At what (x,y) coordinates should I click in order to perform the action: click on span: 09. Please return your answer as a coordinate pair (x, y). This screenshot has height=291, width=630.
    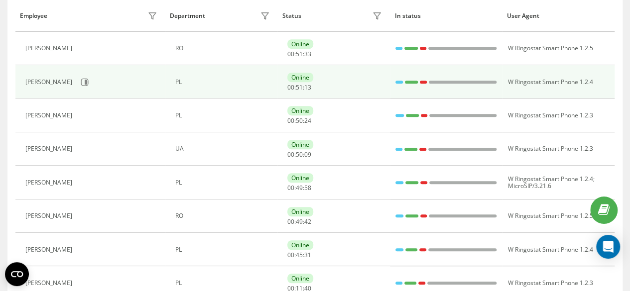
    Looking at the image, I should click on (308, 154).